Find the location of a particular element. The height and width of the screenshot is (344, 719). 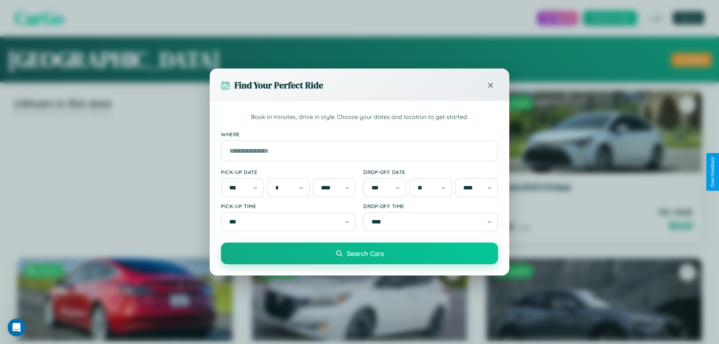

label: Drop-off Time is located at coordinates (431, 206).